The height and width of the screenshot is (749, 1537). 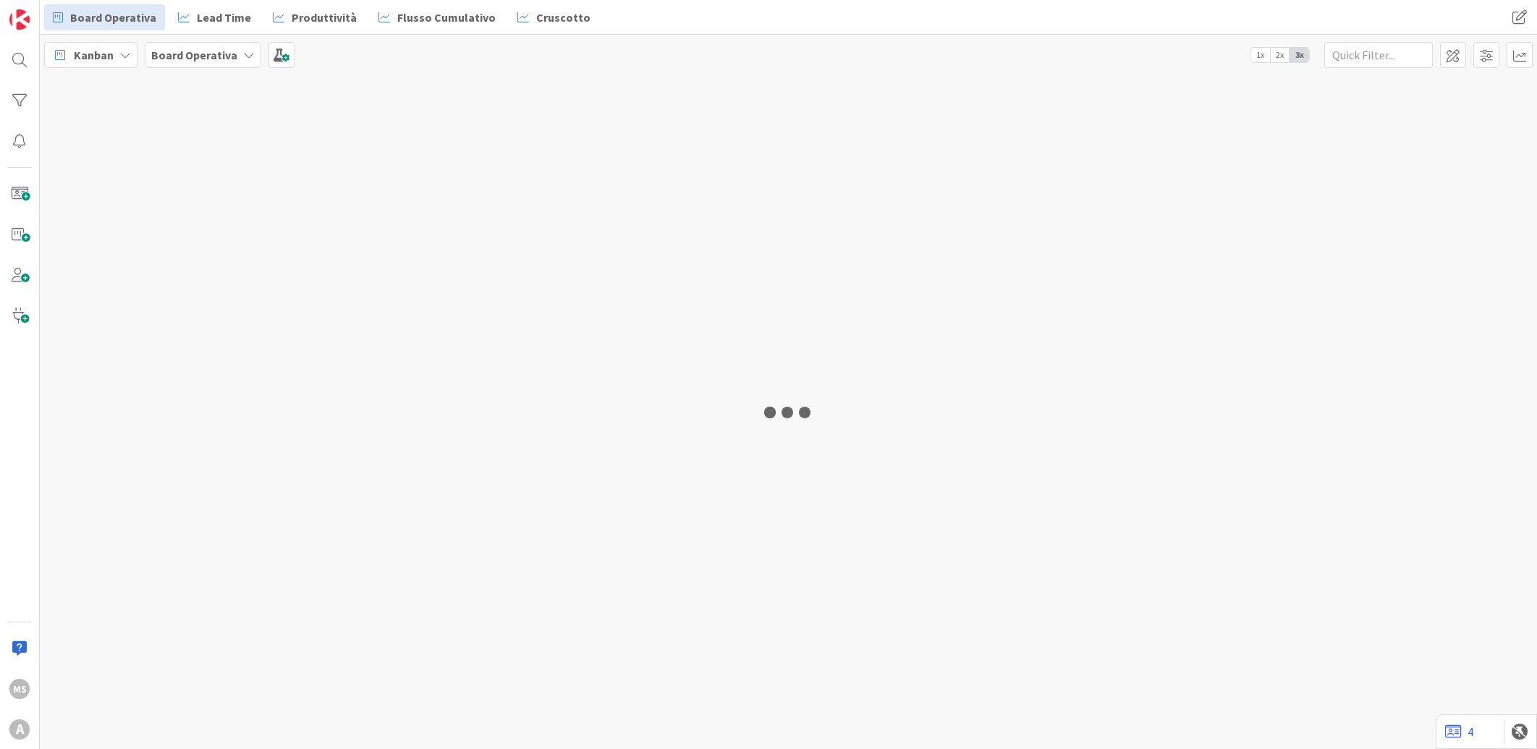 What do you see at coordinates (214, 17) in the screenshot?
I see `a: Lead Time` at bounding box center [214, 17].